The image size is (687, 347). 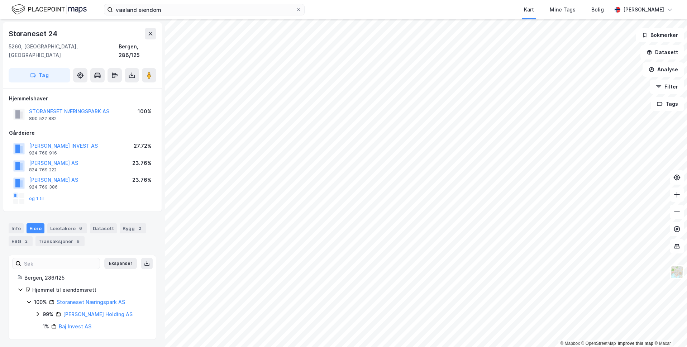 What do you see at coordinates (49, 9) in the screenshot?
I see `img: logo.f888ab2527a4732fd821a326f86c7f29.svg` at bounding box center [49, 9].